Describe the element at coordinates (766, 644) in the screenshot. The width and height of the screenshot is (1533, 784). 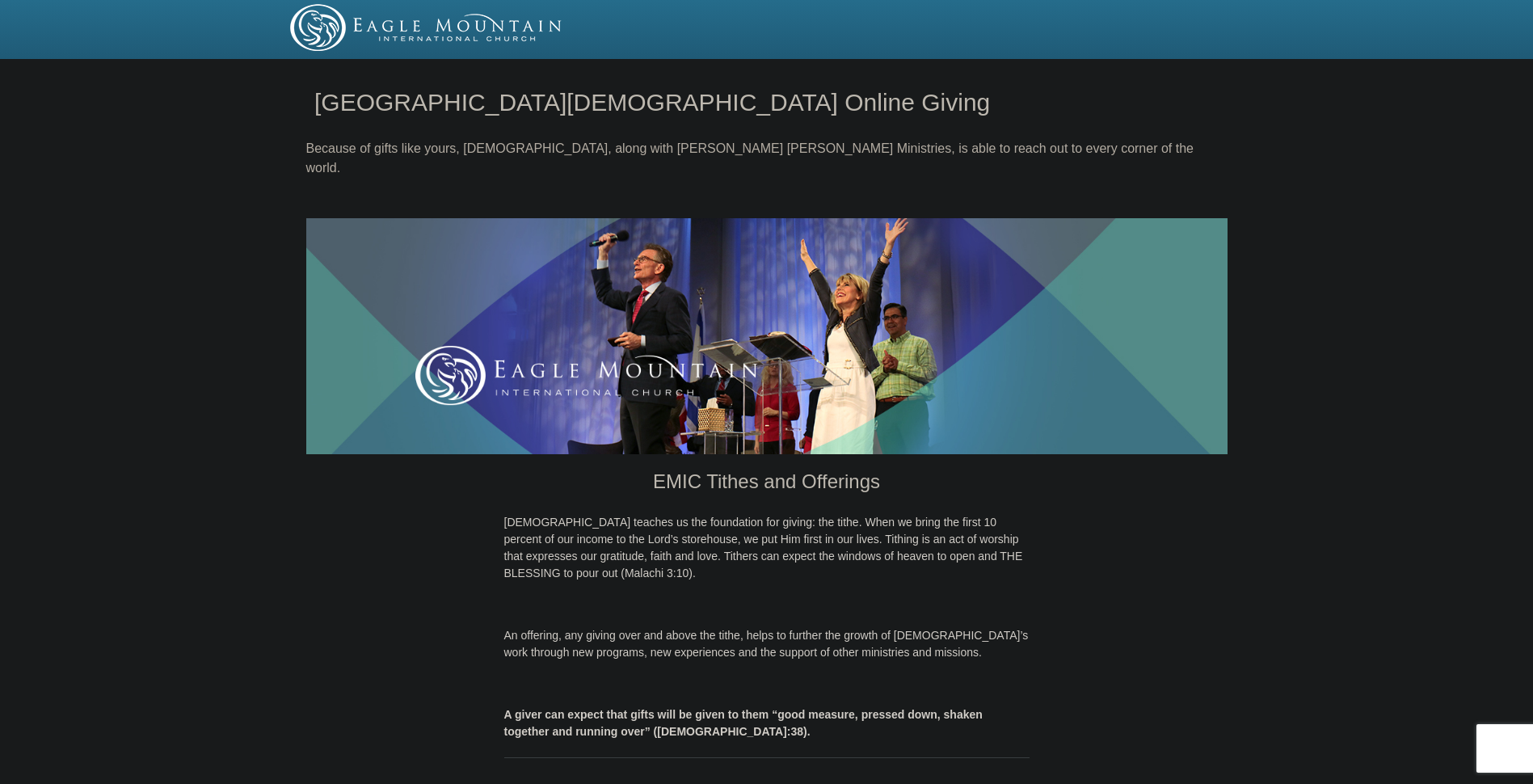
I see `p: An offering, any giving over and above the tithe, helps to further the growth of [DEMOGRAPHIC_DAT...` at that location.